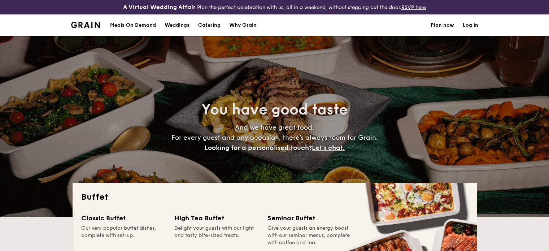 Image resolution: width=549 pixels, height=251 pixels. What do you see at coordinates (275, 197) in the screenshot?
I see `h2: Buffet` at bounding box center [275, 197].